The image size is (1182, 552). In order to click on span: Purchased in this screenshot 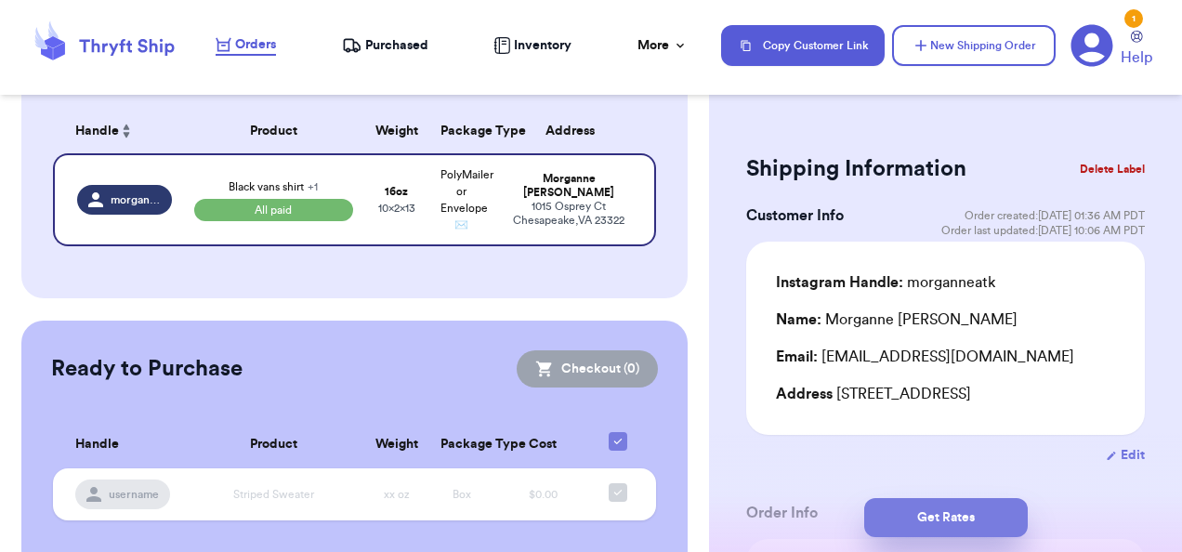, I will do `click(397, 46)`.